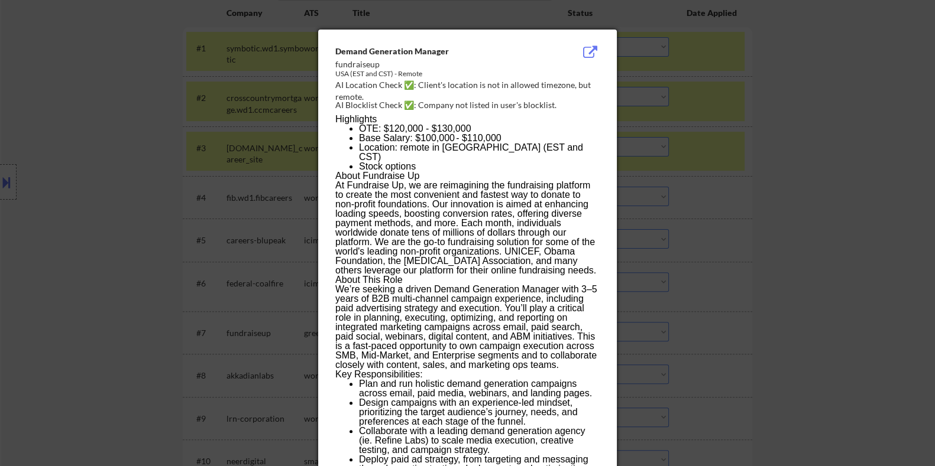  What do you see at coordinates (479, 413) in the screenshot?
I see `li: Design campaigns with an experience-led mindset, prioritizing the target audience’s journey, need...` at bounding box center [479, 413].